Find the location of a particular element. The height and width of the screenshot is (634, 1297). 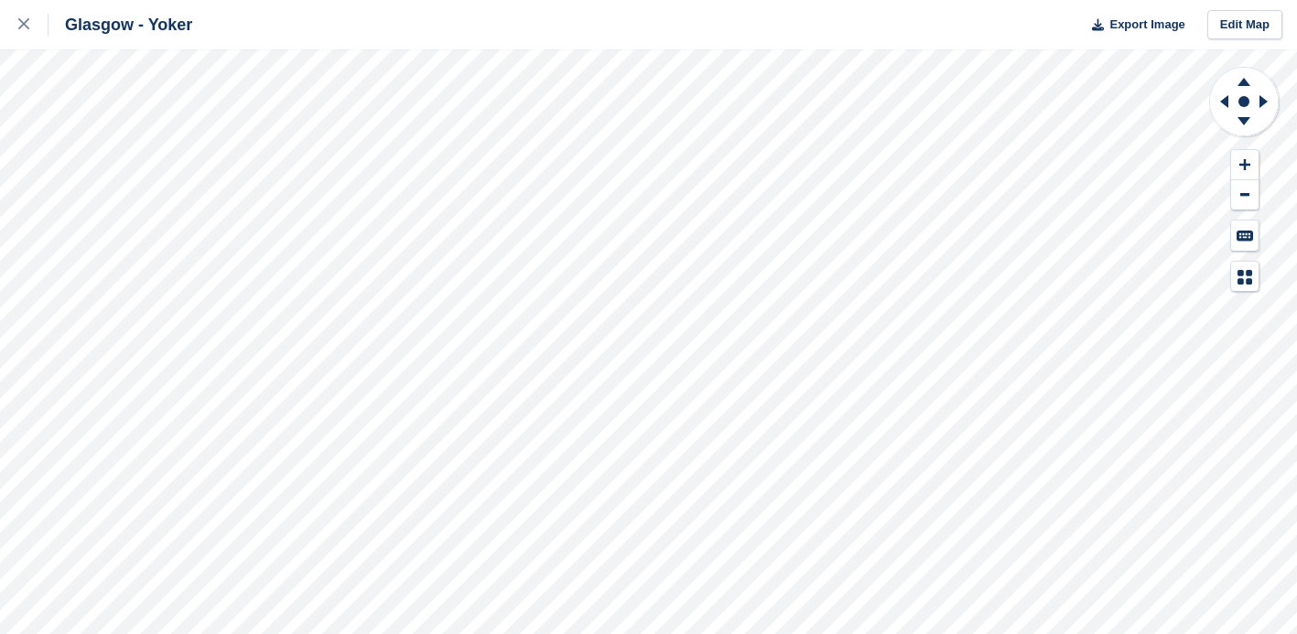

div: Glasgow - Yoker is located at coordinates (120, 25).